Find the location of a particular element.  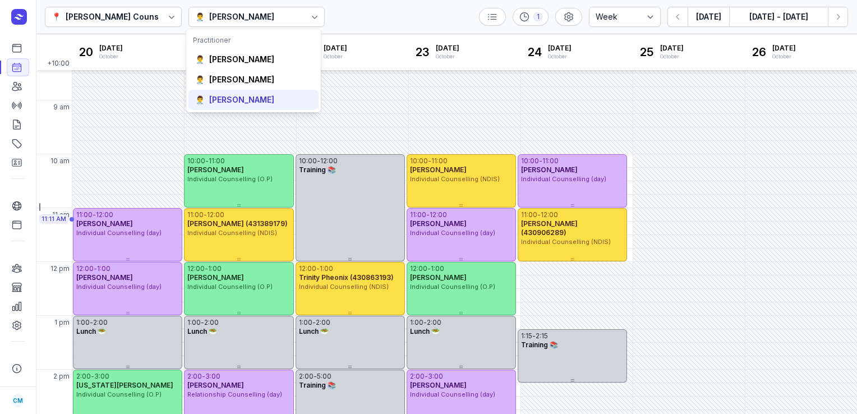

span: Trinity Pheonix (430863193) is located at coordinates (346, 277).